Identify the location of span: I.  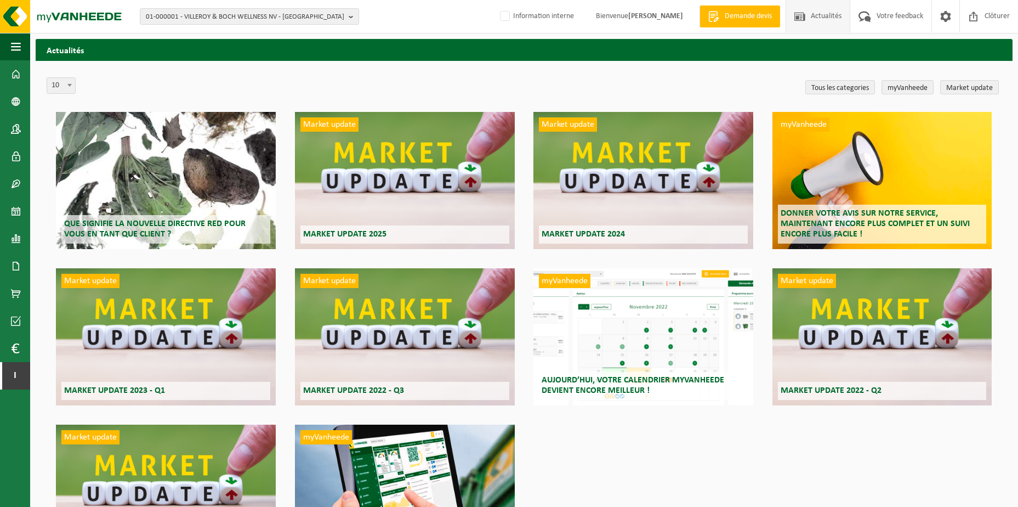
(15, 376).